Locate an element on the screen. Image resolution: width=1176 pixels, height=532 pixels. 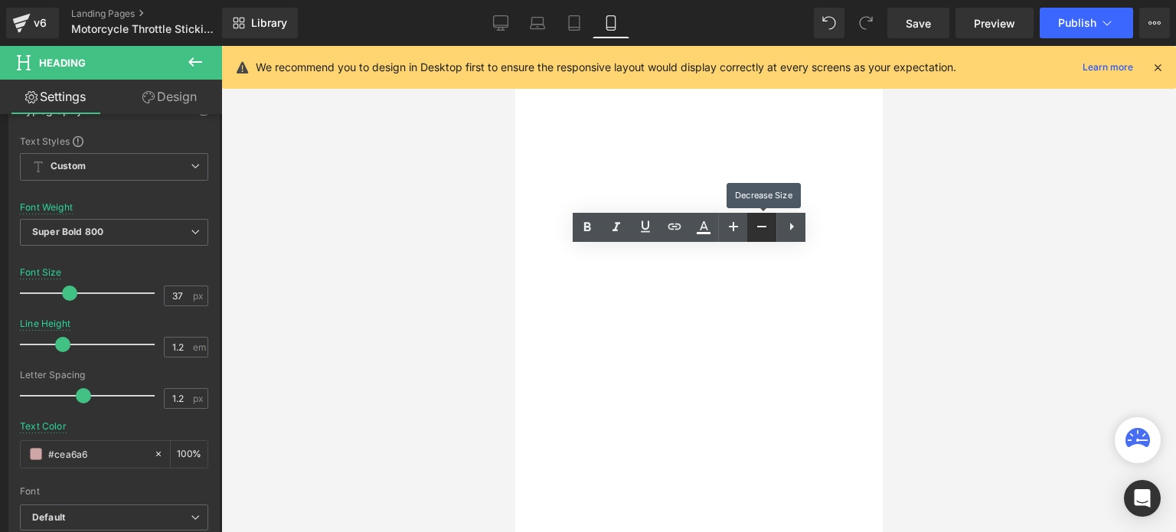
b: Super Bold 800 is located at coordinates (67, 231).